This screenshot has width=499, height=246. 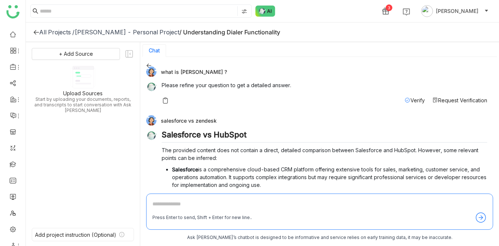 I want to click on span: + Add Source, so click(x=76, y=54).